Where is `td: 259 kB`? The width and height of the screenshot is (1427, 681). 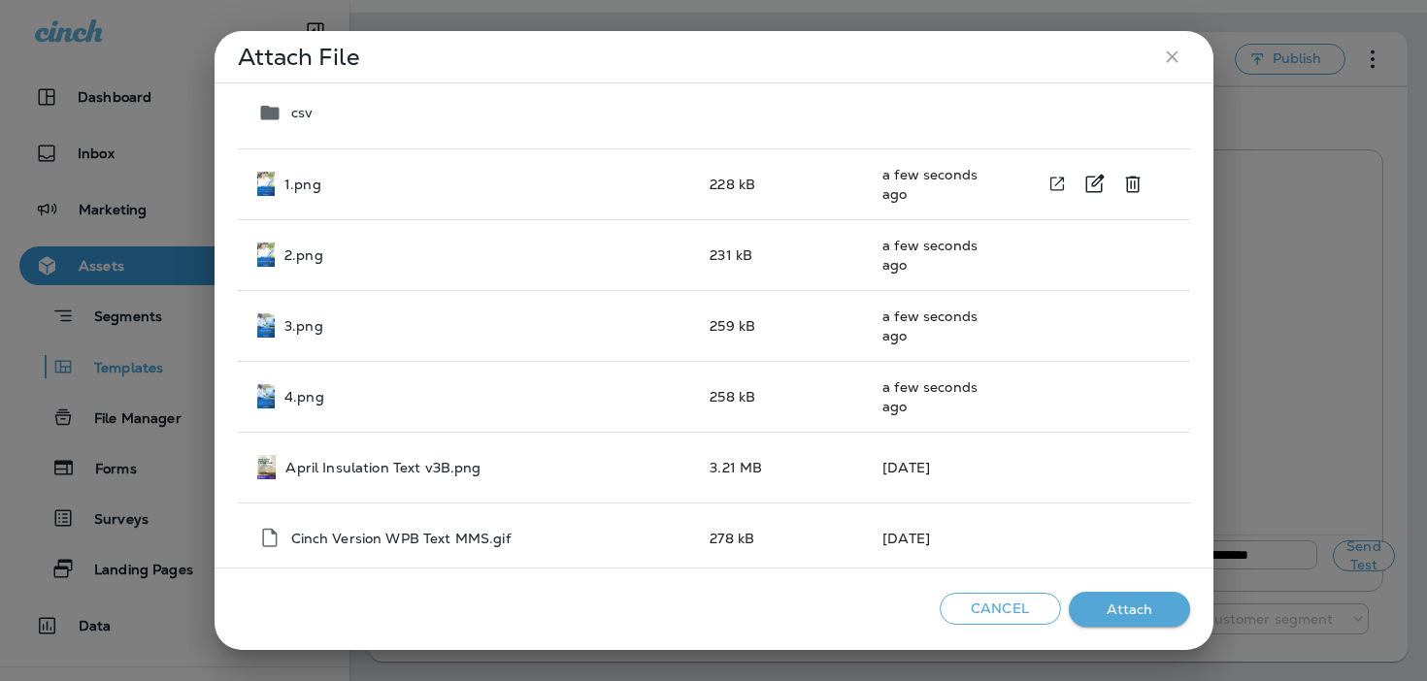
td: 259 kB is located at coordinates (780, 325).